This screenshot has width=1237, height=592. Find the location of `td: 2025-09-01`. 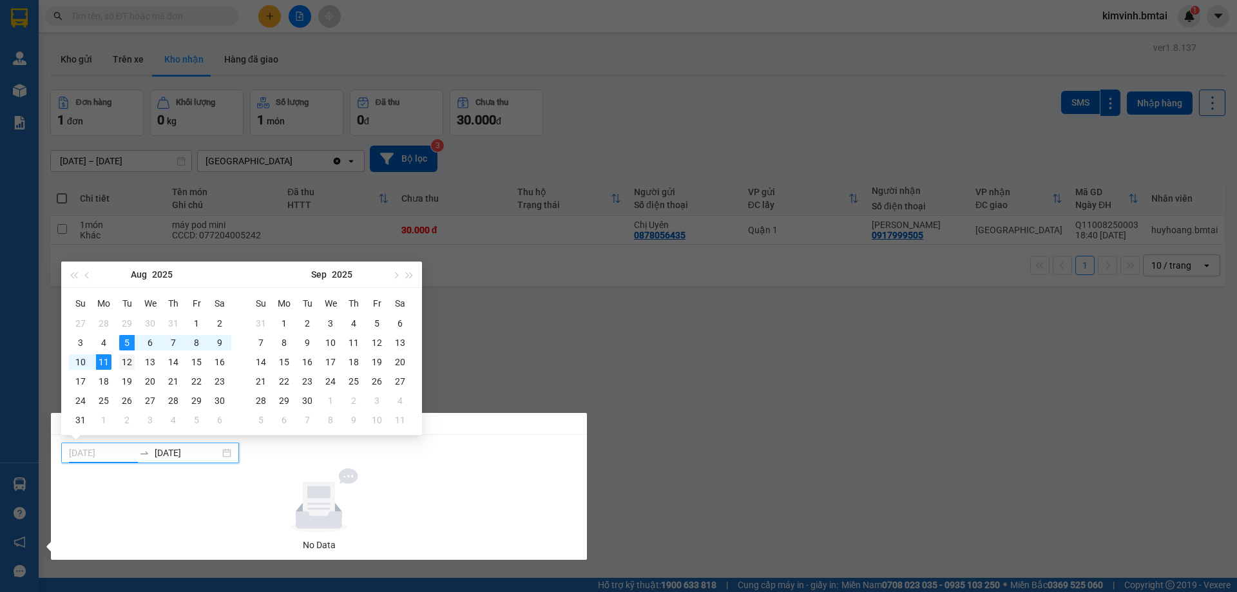

td: 2025-09-01 is located at coordinates (104, 420).